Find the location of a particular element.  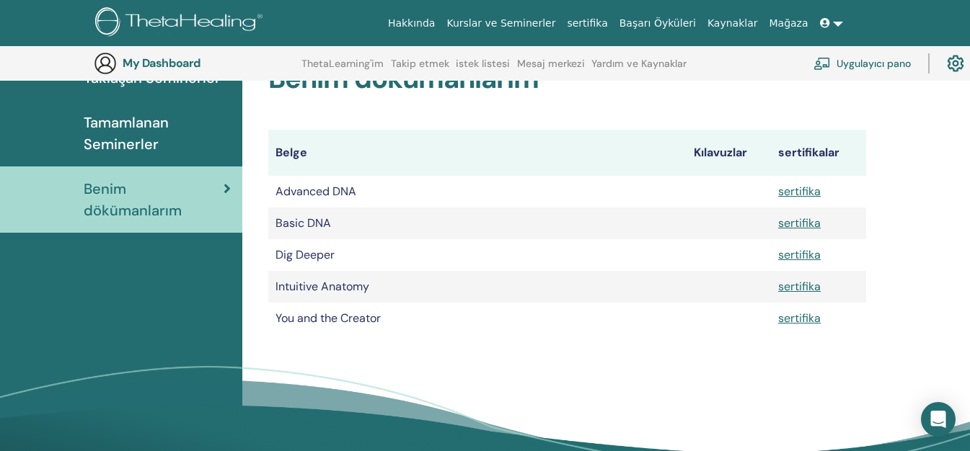

a: istek listesi is located at coordinates (482, 69).